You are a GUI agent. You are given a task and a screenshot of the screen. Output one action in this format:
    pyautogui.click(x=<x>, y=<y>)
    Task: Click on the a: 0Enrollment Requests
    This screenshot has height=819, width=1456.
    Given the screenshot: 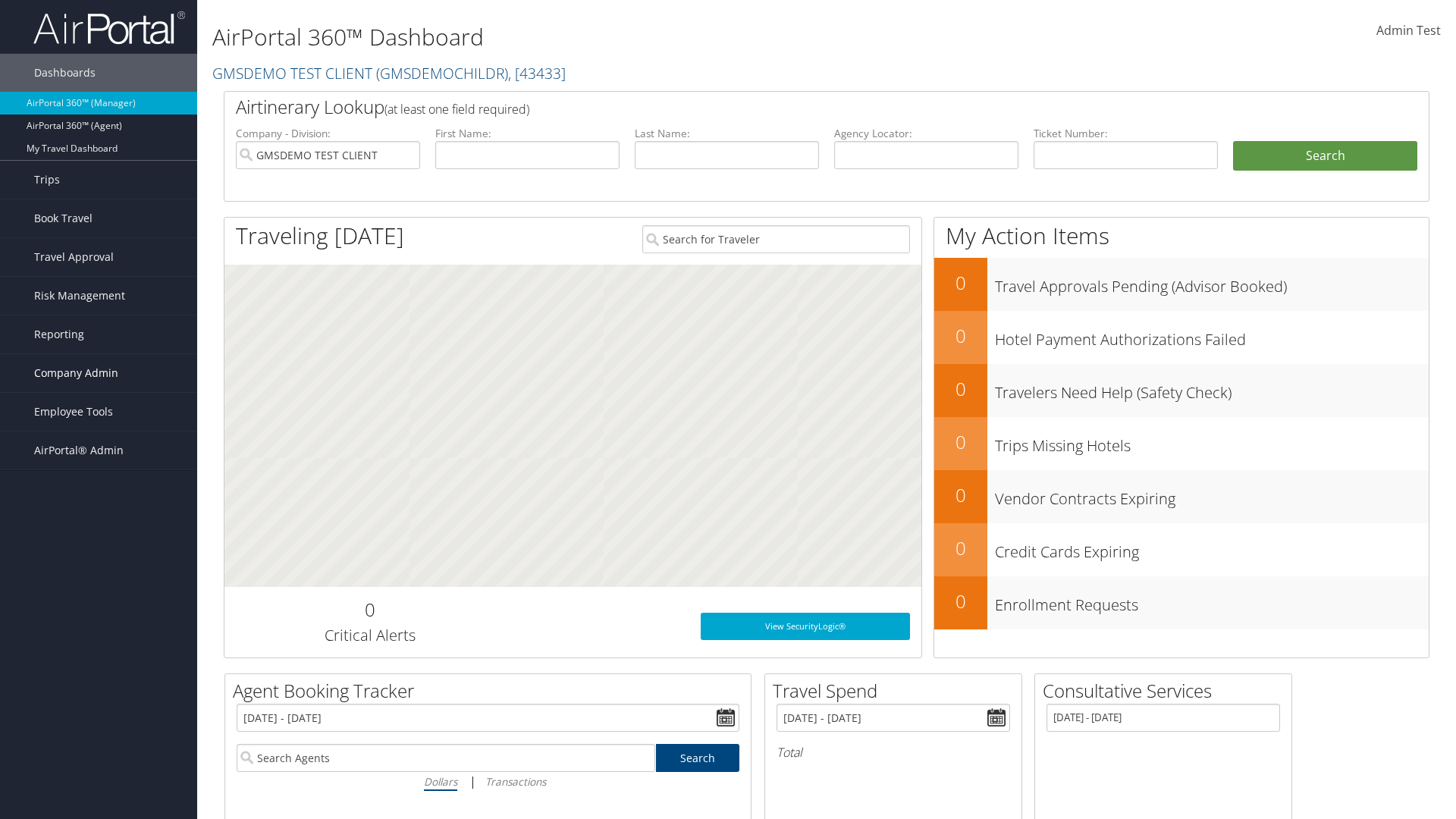 What is the action you would take?
    pyautogui.click(x=1181, y=603)
    